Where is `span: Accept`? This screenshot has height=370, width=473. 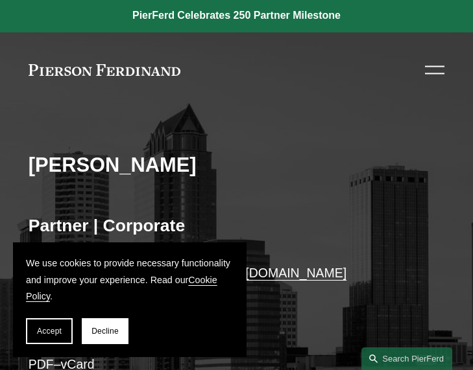
span: Accept is located at coordinates (49, 331).